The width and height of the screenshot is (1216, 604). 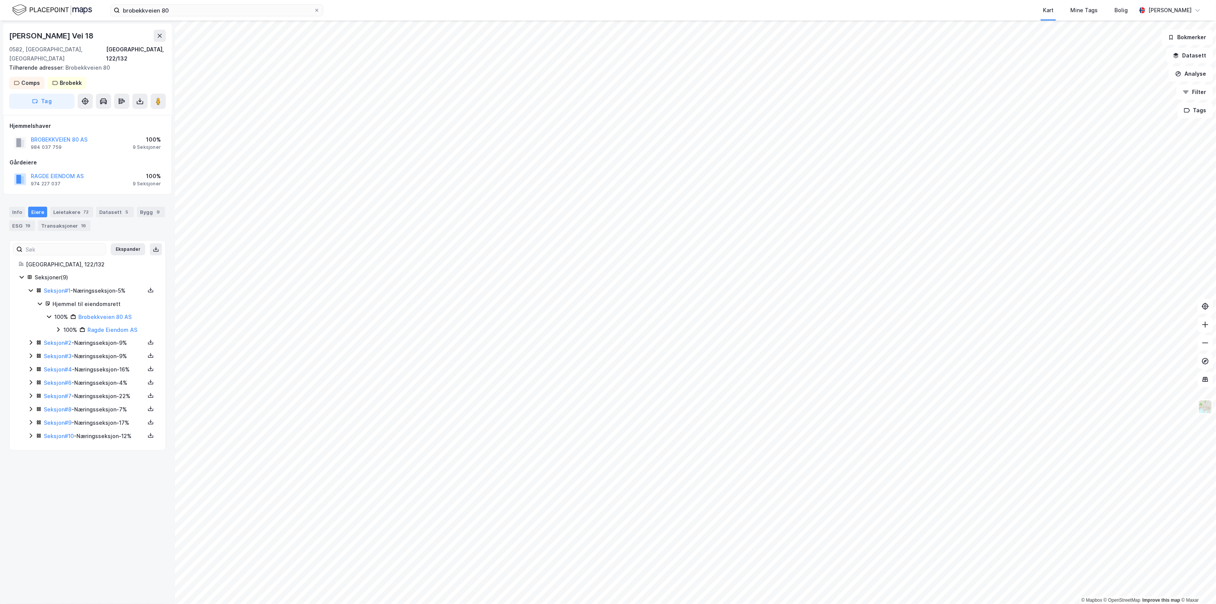 What do you see at coordinates (17, 212) in the screenshot?
I see `div: Info` at bounding box center [17, 212].